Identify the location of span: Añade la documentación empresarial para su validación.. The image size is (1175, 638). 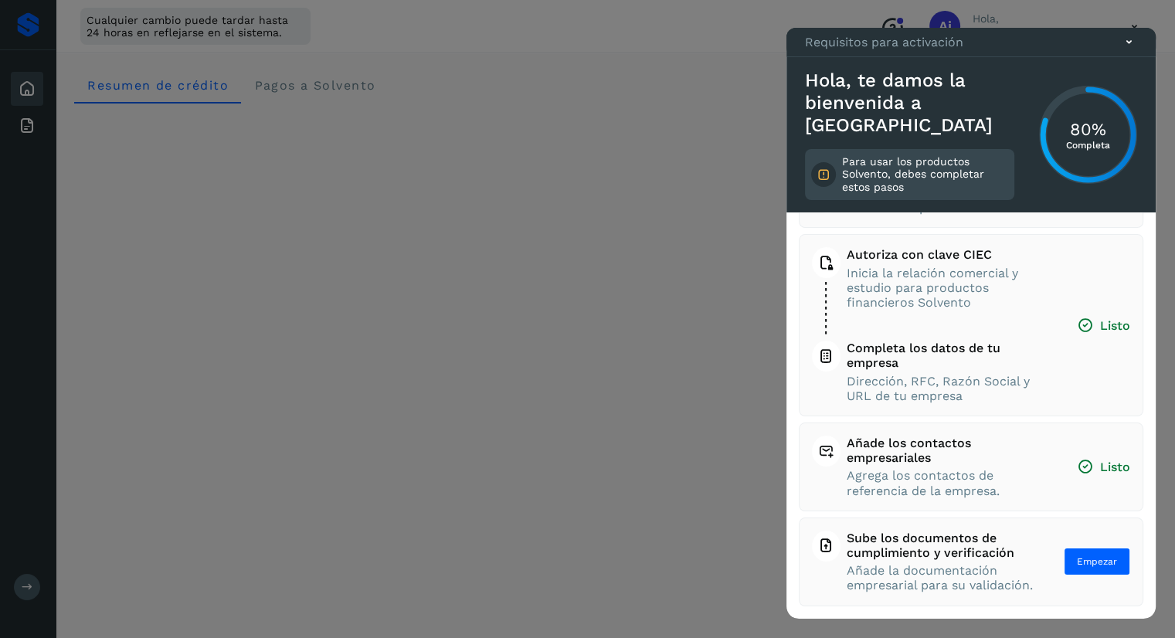
(940, 578).